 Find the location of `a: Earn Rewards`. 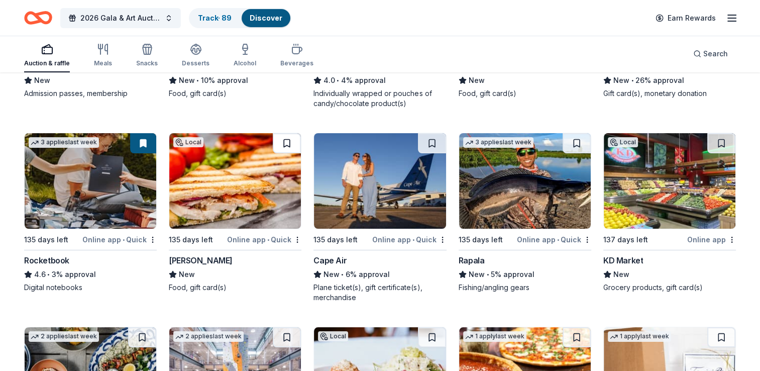

a: Earn Rewards is located at coordinates (685, 18).